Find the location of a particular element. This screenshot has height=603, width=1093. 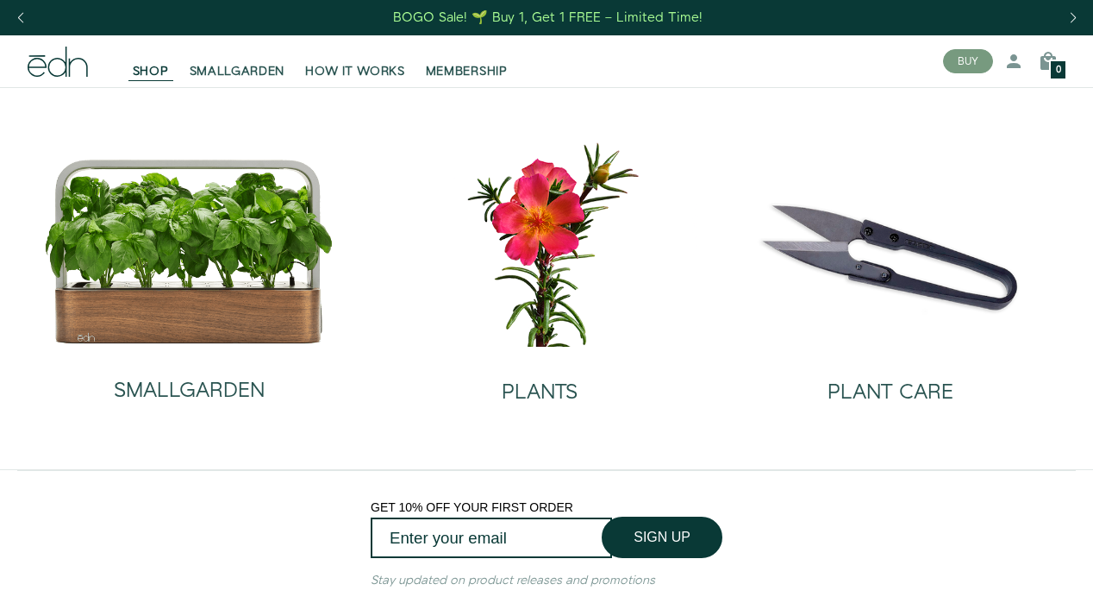

a: PLANTS is located at coordinates (540, 382).